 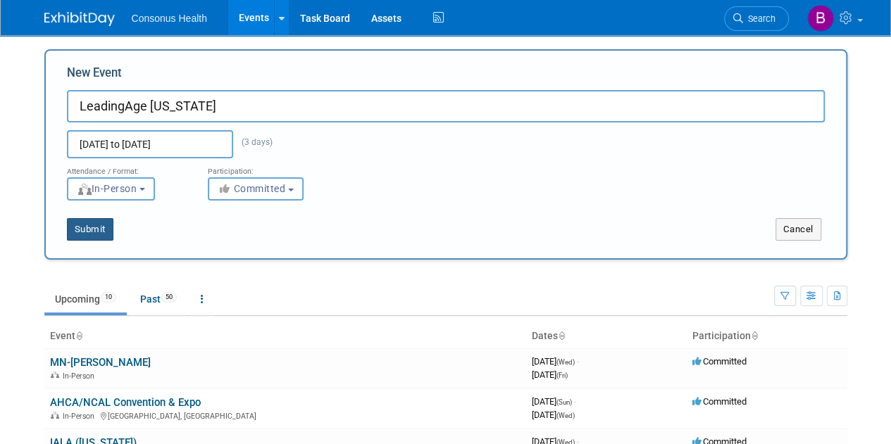 I want to click on a: AHCA/NCAL Convention & Expo, so click(x=125, y=403).